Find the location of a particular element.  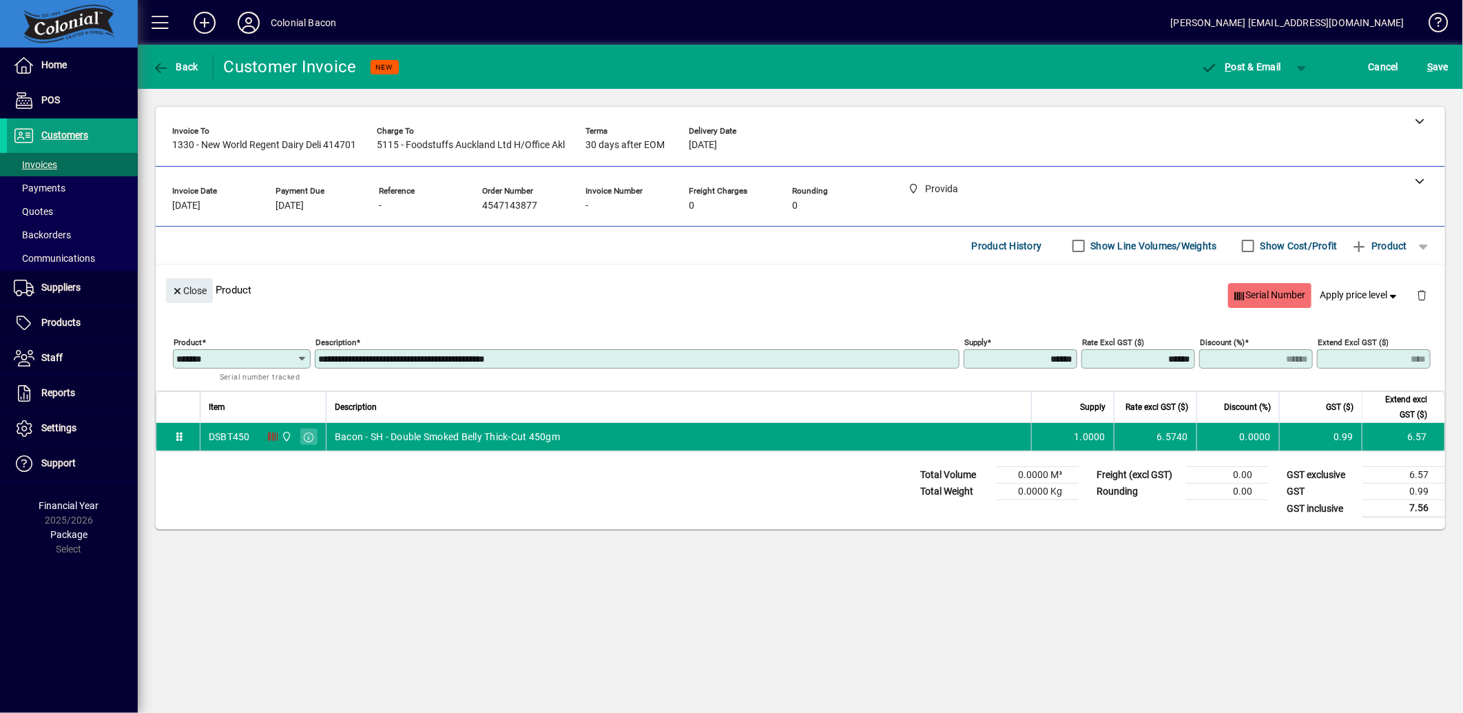

span: Provida is located at coordinates (285, 437).